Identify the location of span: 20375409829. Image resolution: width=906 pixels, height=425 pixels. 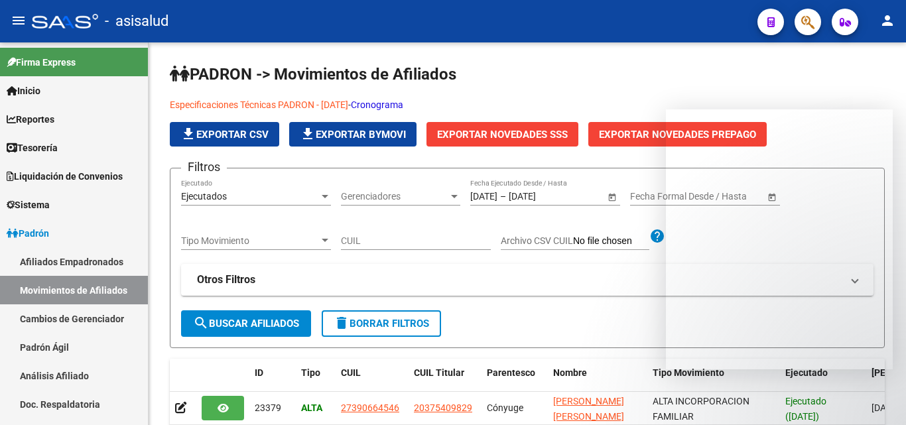
(443, 408).